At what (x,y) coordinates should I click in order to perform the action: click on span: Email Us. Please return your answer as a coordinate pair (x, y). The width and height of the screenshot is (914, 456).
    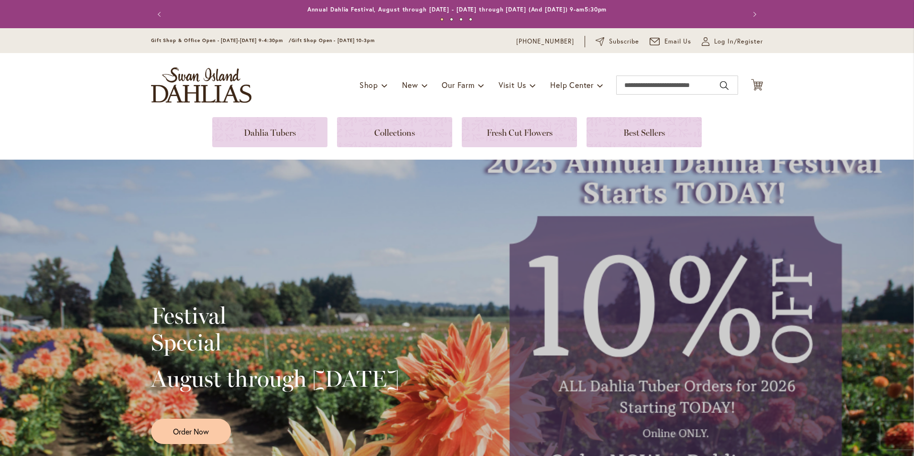
    Looking at the image, I should click on (678, 42).